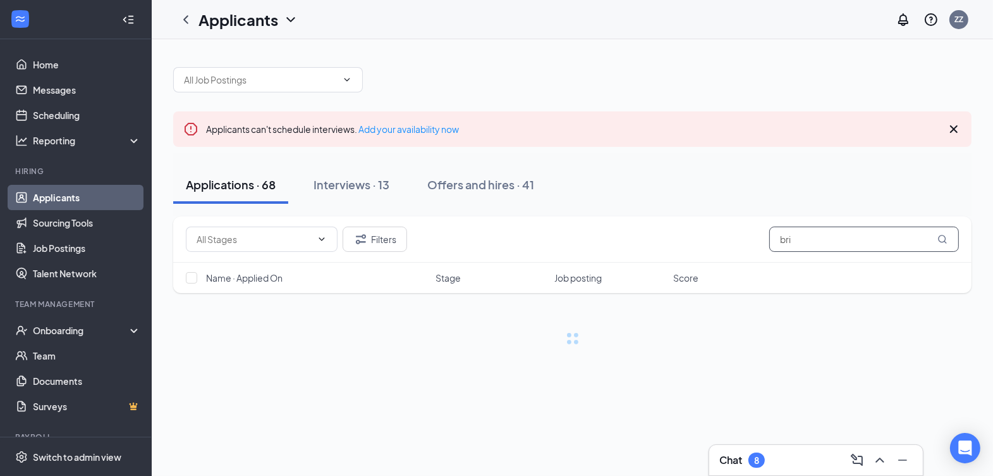  What do you see at coordinates (449, 278) in the screenshot?
I see `span: Stage` at bounding box center [449, 278].